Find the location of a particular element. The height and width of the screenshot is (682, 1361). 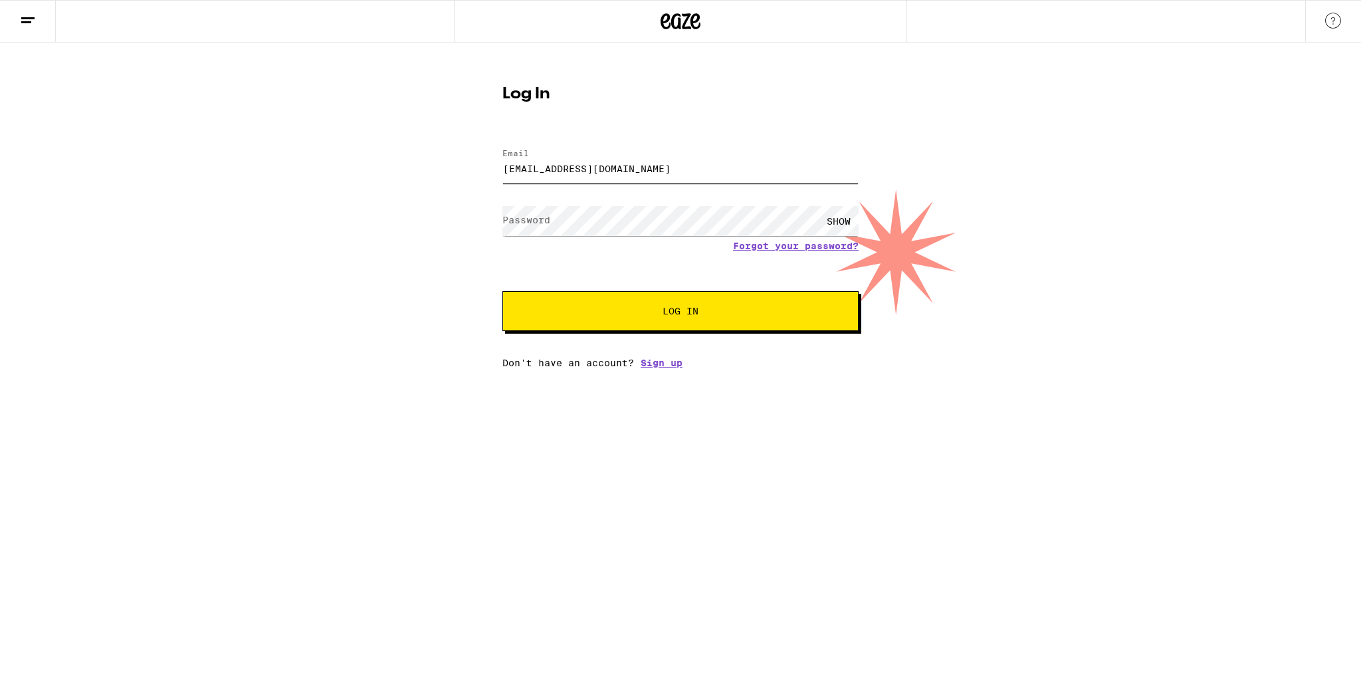

label: Email is located at coordinates (516, 153).